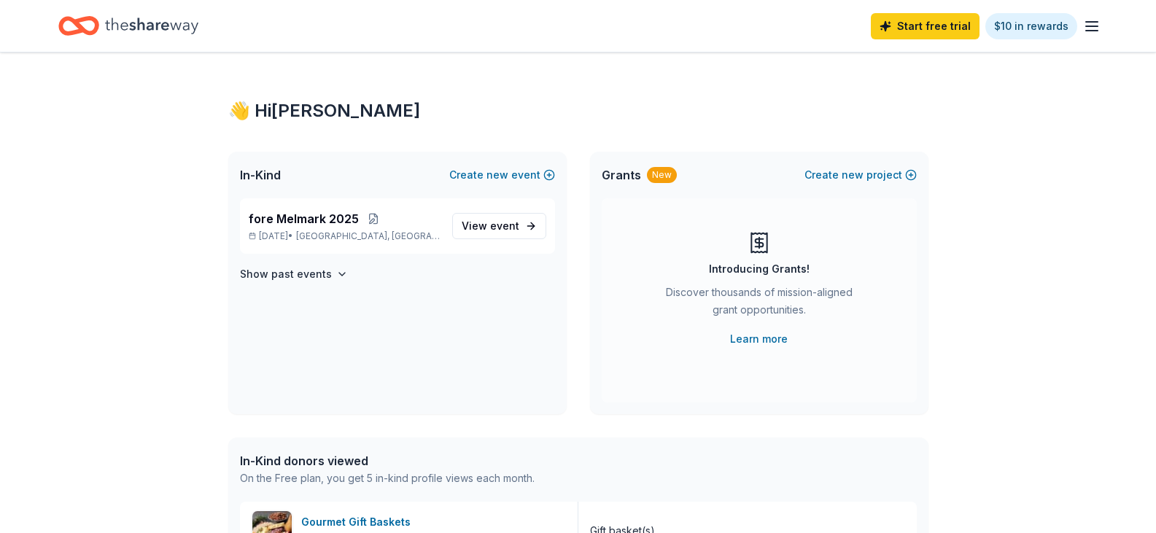  Describe the element at coordinates (759, 304) in the screenshot. I see `div: Discover thousands of mission-aligned grant opportunities.` at that location.